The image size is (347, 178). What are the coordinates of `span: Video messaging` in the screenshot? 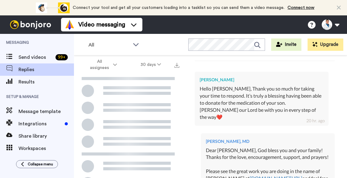 It's located at (102, 25).